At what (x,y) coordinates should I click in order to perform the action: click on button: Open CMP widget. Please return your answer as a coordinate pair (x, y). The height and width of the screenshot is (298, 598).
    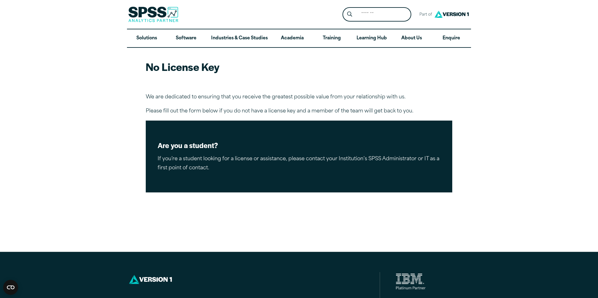
    Looking at the image, I should click on (11, 288).